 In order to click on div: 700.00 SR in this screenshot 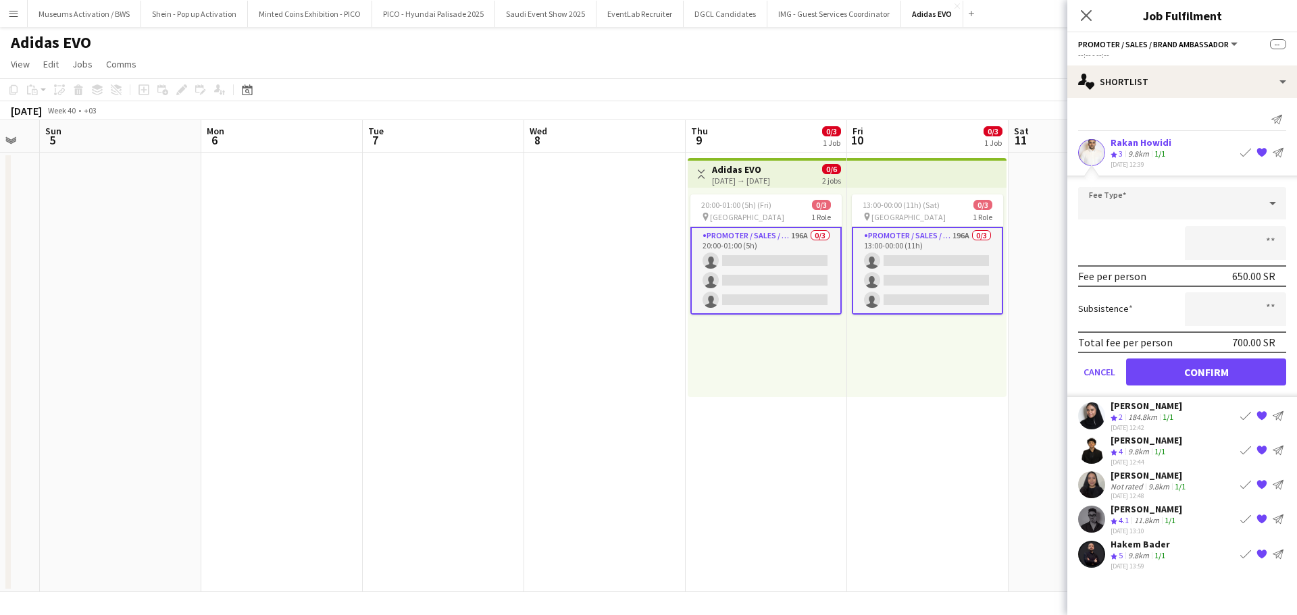, I will do `click(1254, 342)`.